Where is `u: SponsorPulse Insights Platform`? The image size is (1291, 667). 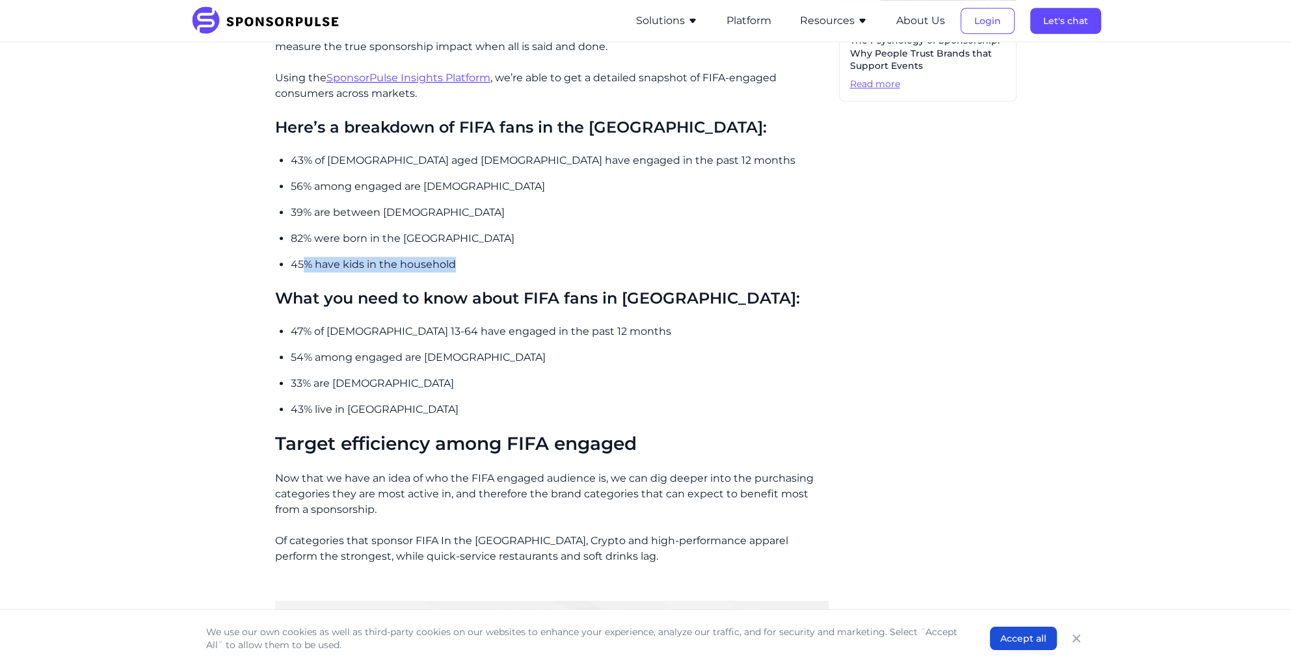 u: SponsorPulse Insights Platform is located at coordinates (408, 77).